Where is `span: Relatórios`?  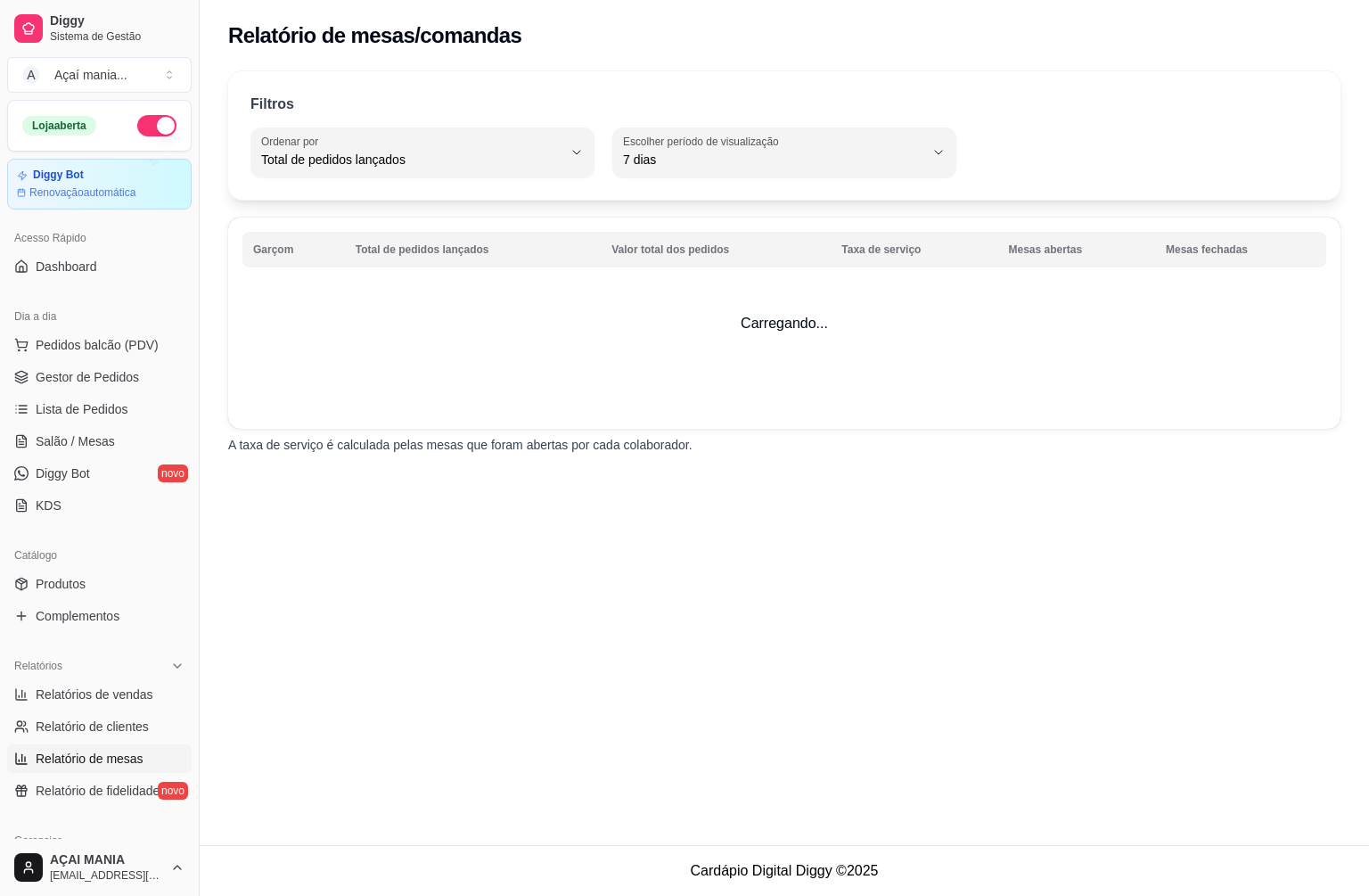
span: Relatórios is located at coordinates (39, 666).